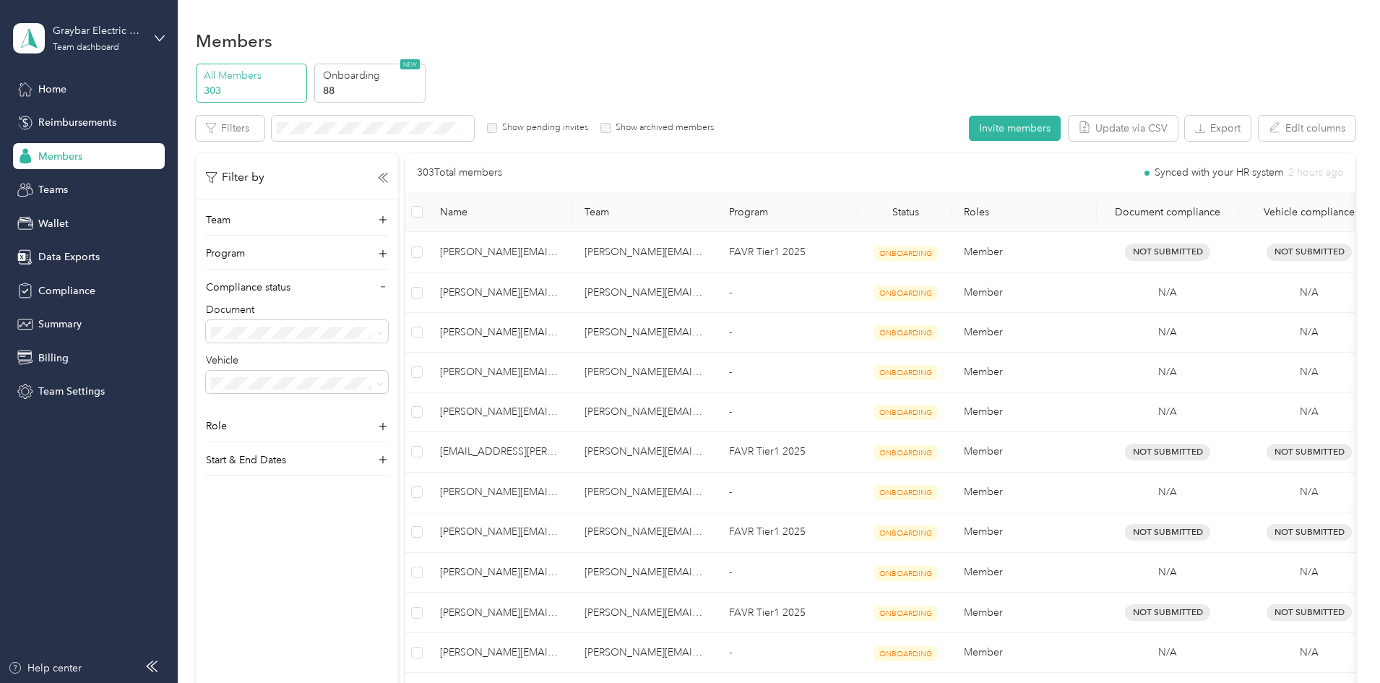 The height and width of the screenshot is (683, 1380). I want to click on button: Edit columns, so click(1307, 128).